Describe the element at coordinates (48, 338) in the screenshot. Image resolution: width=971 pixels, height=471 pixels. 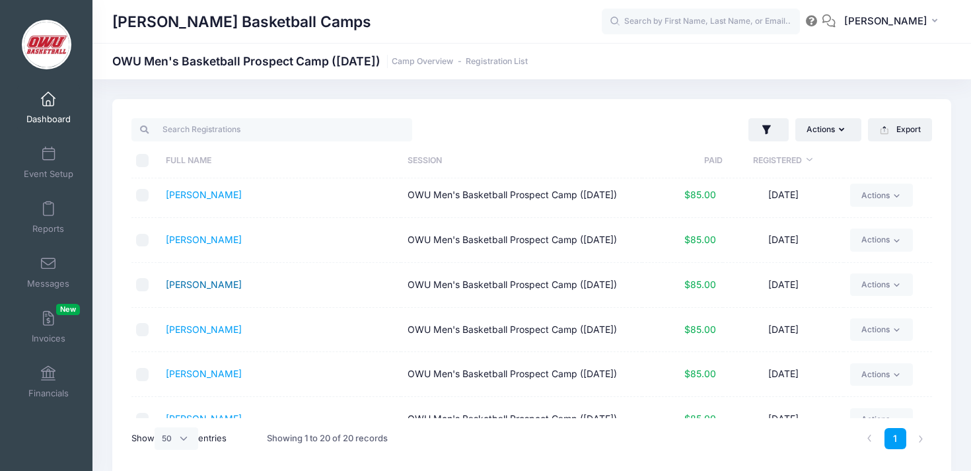
I see `span: Invoices` at that location.